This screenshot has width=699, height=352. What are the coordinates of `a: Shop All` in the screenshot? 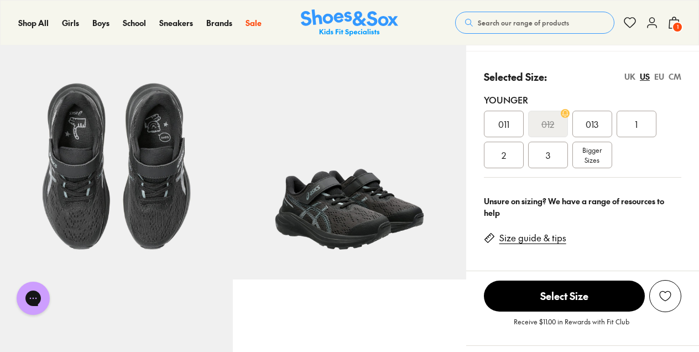 It's located at (33, 23).